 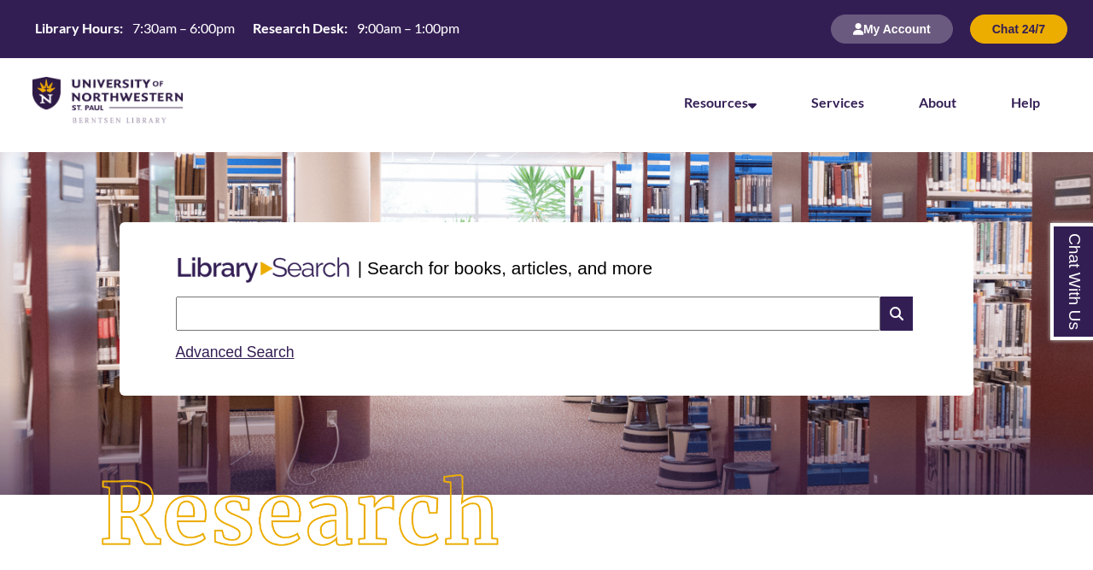 What do you see at coordinates (891, 28) in the screenshot?
I see `a: My Account` at bounding box center [891, 28].